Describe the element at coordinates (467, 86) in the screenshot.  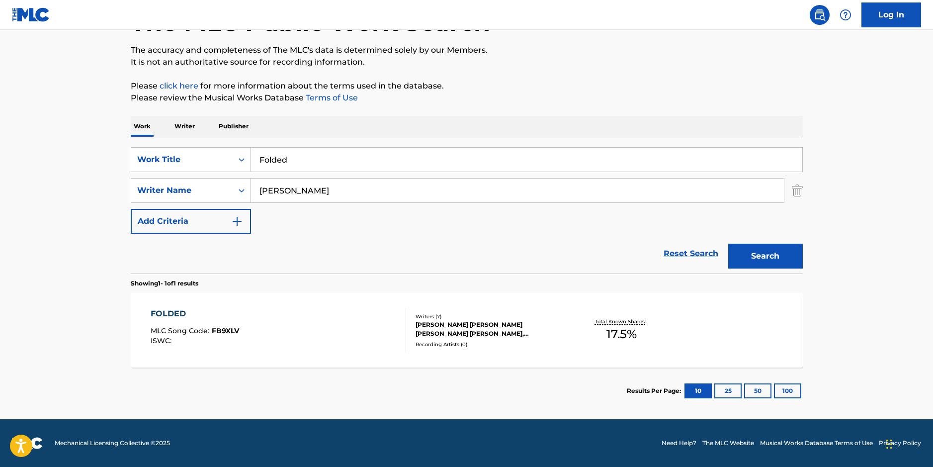
I see `p: Please for more information about the terms used in the database.` at that location.